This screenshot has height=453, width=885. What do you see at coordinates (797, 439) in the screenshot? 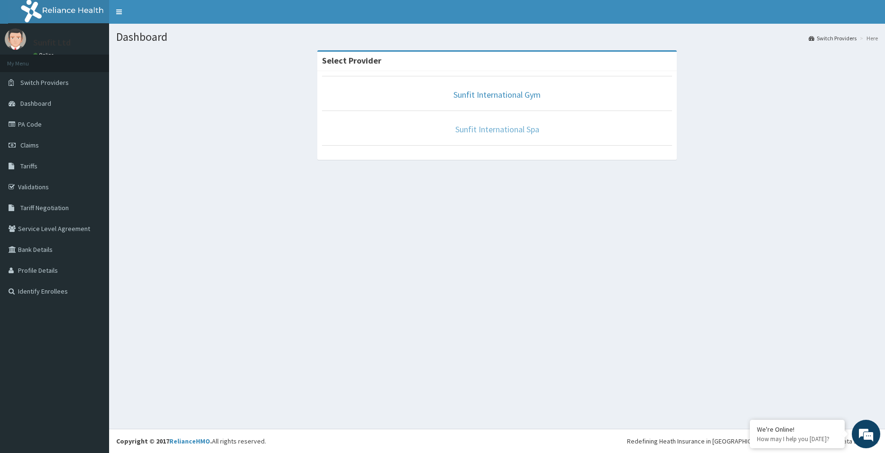
I see `p: How may I help you today?` at bounding box center [797, 439].